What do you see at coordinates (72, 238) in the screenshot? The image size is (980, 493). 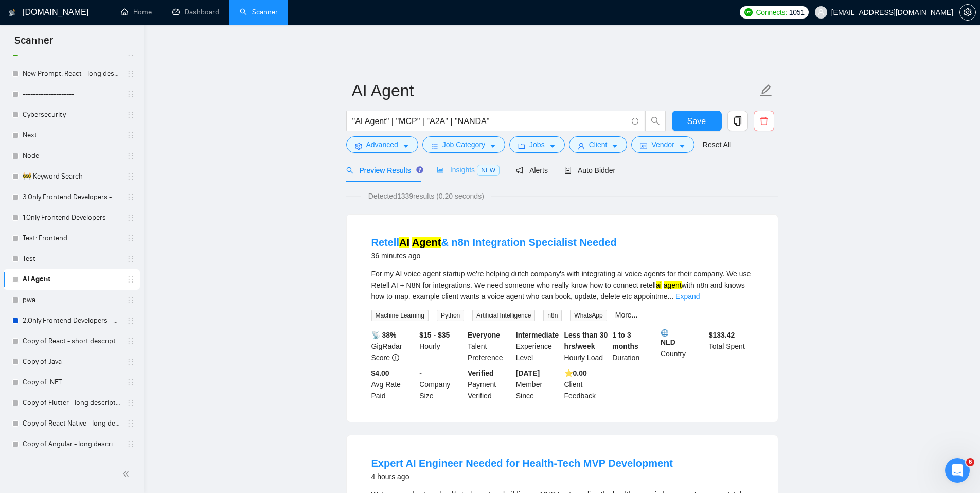 I see `a: Test: Frontend` at bounding box center [72, 238].